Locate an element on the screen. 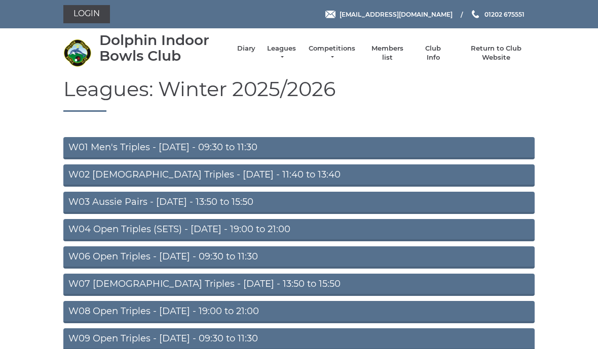 This screenshot has width=598, height=349. img: Phone us is located at coordinates (475, 14).